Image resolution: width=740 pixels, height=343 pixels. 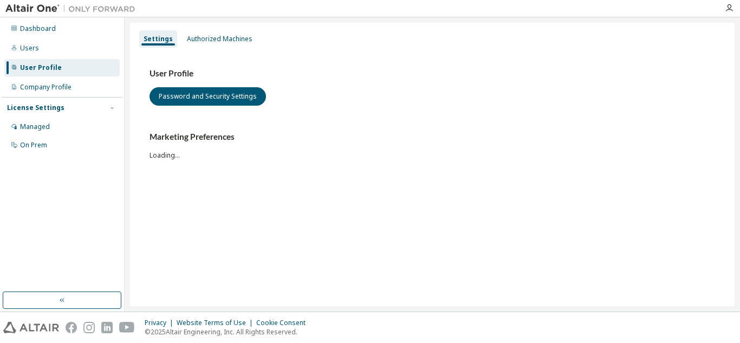 I want to click on img: youtube.svg, so click(x=127, y=327).